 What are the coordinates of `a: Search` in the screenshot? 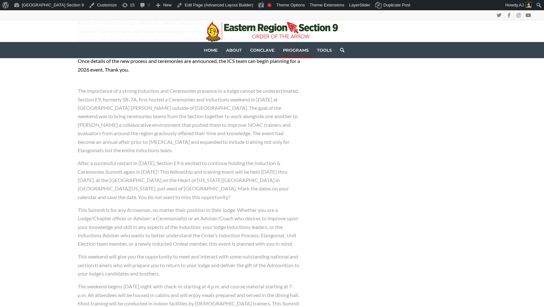 It's located at (340, 50).